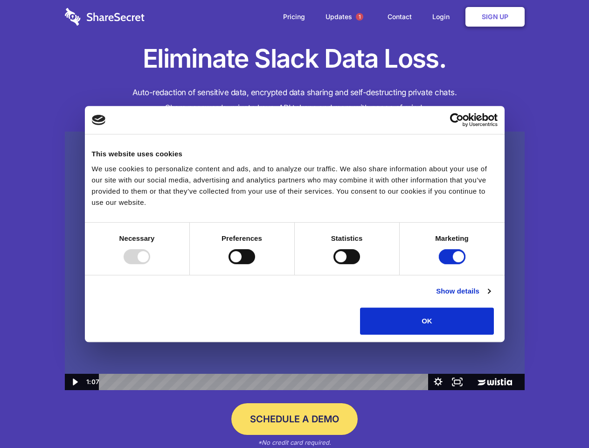 The image size is (589, 448). I want to click on button: Play Video, so click(74, 382).